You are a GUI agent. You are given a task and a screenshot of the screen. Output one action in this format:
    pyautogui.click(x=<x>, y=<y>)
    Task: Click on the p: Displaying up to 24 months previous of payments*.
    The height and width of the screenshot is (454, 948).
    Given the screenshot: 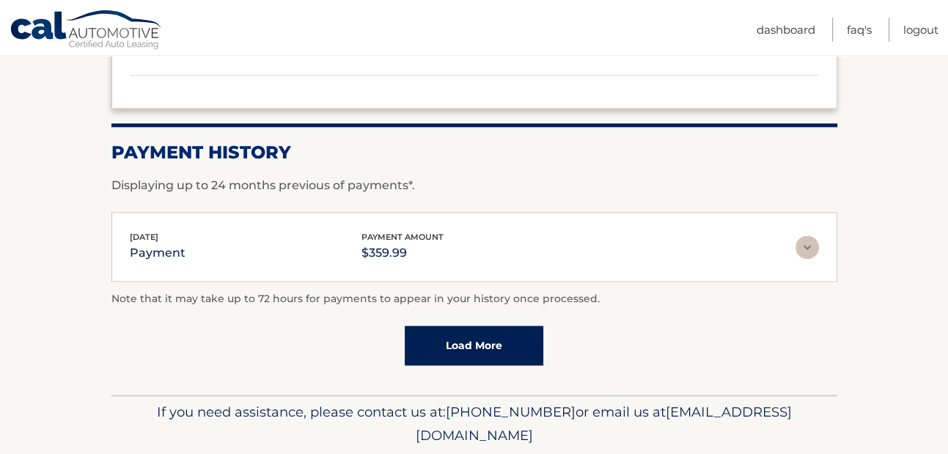 What is the action you would take?
    pyautogui.click(x=474, y=186)
    